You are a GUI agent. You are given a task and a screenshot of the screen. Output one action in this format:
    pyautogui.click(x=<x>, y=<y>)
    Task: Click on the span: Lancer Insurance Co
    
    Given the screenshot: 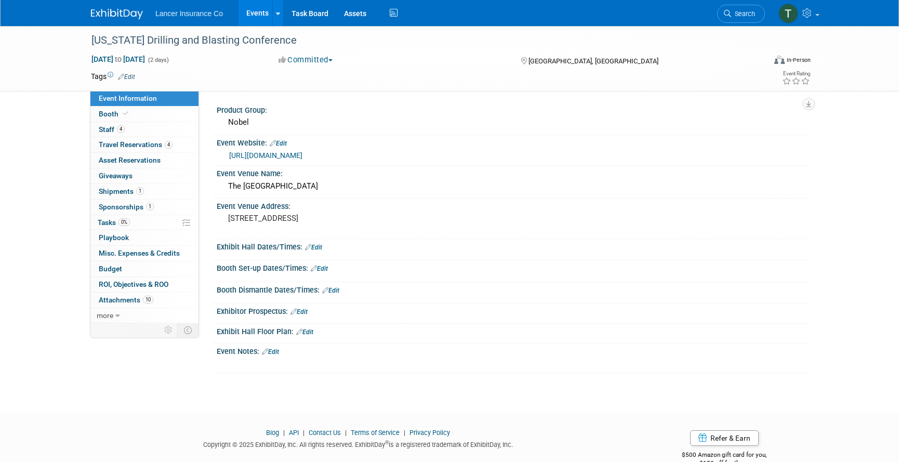 What is the action you would take?
    pyautogui.click(x=189, y=14)
    